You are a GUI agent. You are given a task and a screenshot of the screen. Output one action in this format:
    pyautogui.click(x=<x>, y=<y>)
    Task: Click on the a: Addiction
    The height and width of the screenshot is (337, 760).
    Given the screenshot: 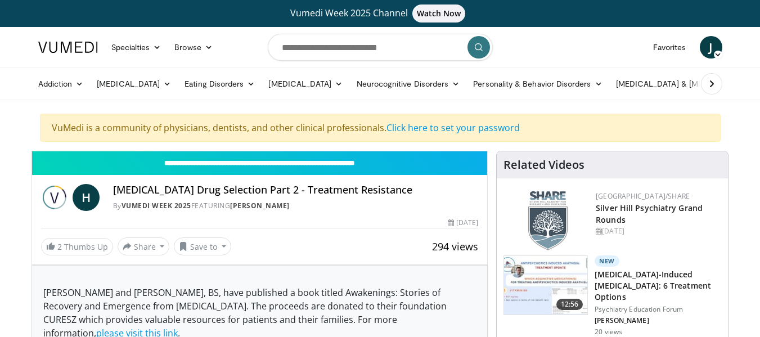 What is the action you would take?
    pyautogui.click(x=61, y=84)
    